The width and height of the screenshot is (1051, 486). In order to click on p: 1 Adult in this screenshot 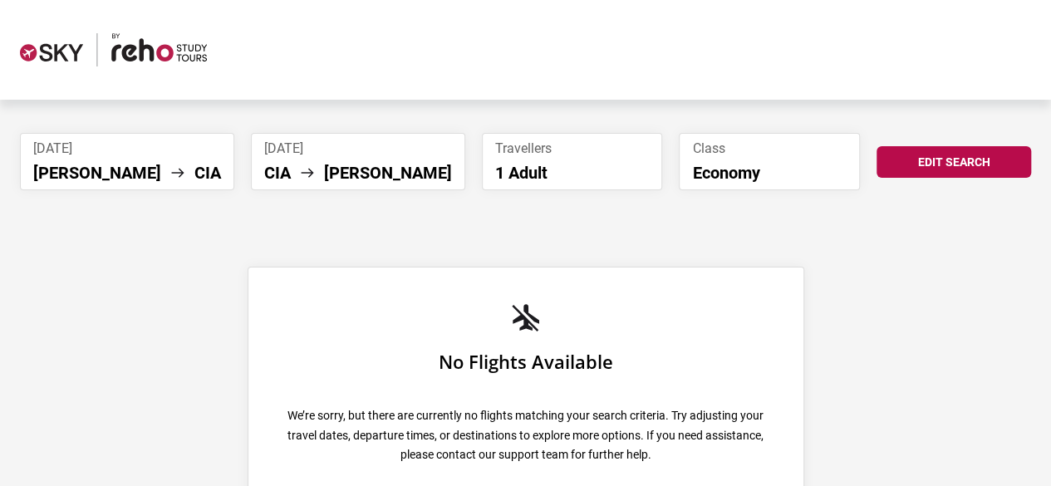, I will do `click(572, 173)`.